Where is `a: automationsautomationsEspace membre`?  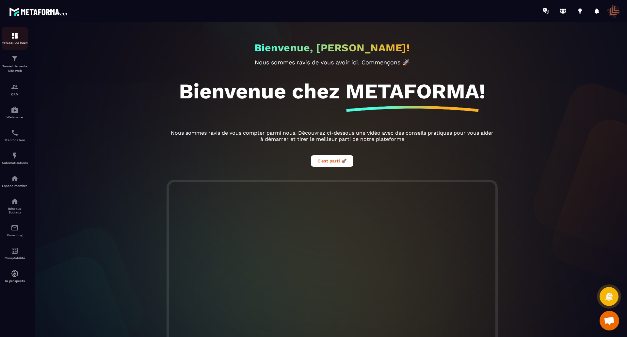 a: automationsautomationsEspace membre is located at coordinates (15, 181).